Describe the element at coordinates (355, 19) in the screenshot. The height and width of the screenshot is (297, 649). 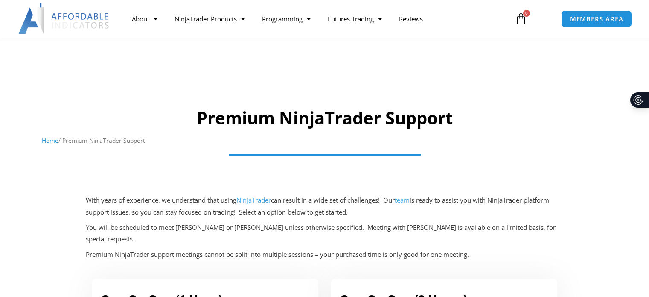
I see `a: Futures Trading` at that location.